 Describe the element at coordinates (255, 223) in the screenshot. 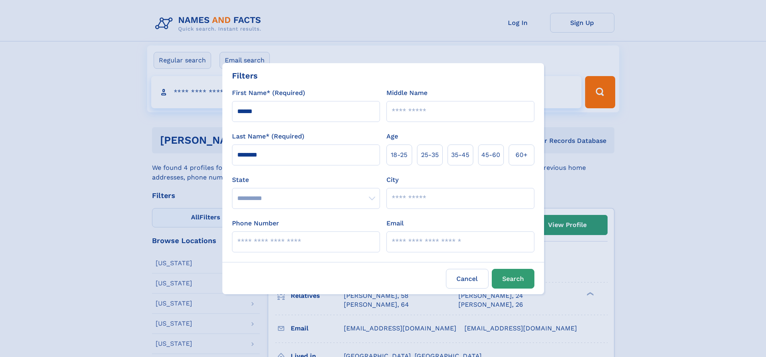

I see `label: Phone Number` at that location.